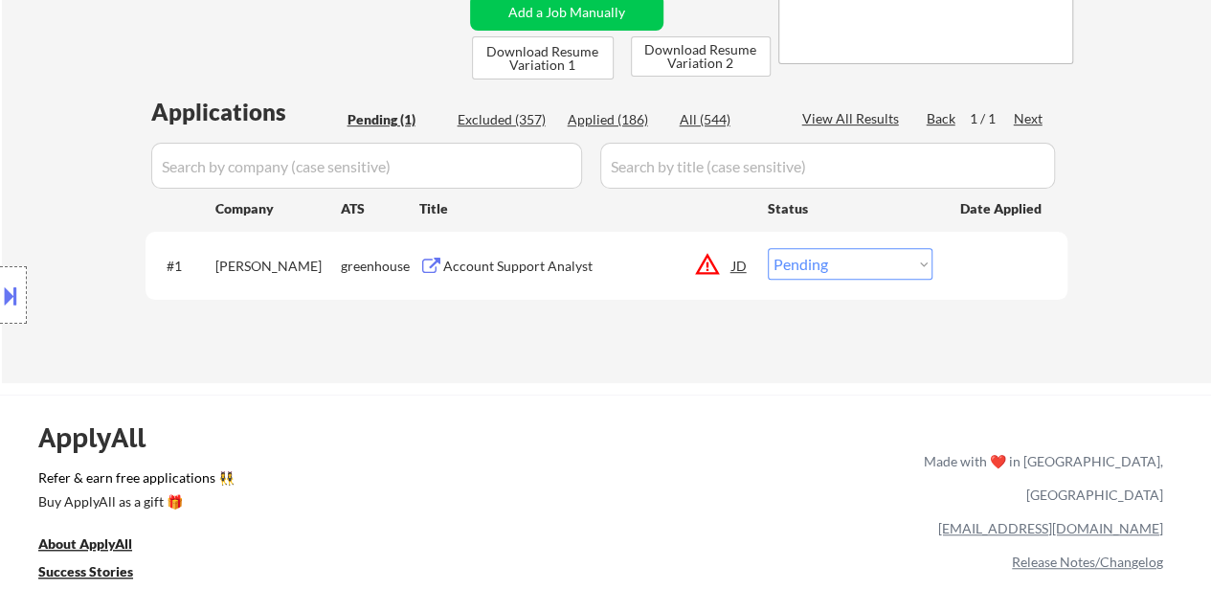  I want to click on div: Excluded (357), so click(506, 120).